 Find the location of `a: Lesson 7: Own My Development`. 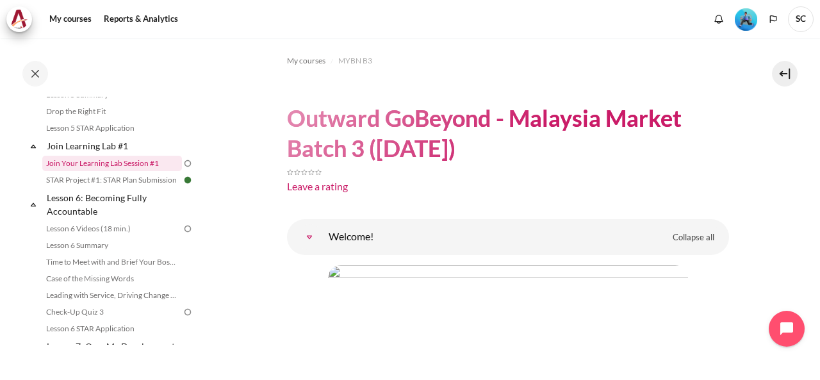

a: Lesson 7: Own My Development is located at coordinates (113, 346).